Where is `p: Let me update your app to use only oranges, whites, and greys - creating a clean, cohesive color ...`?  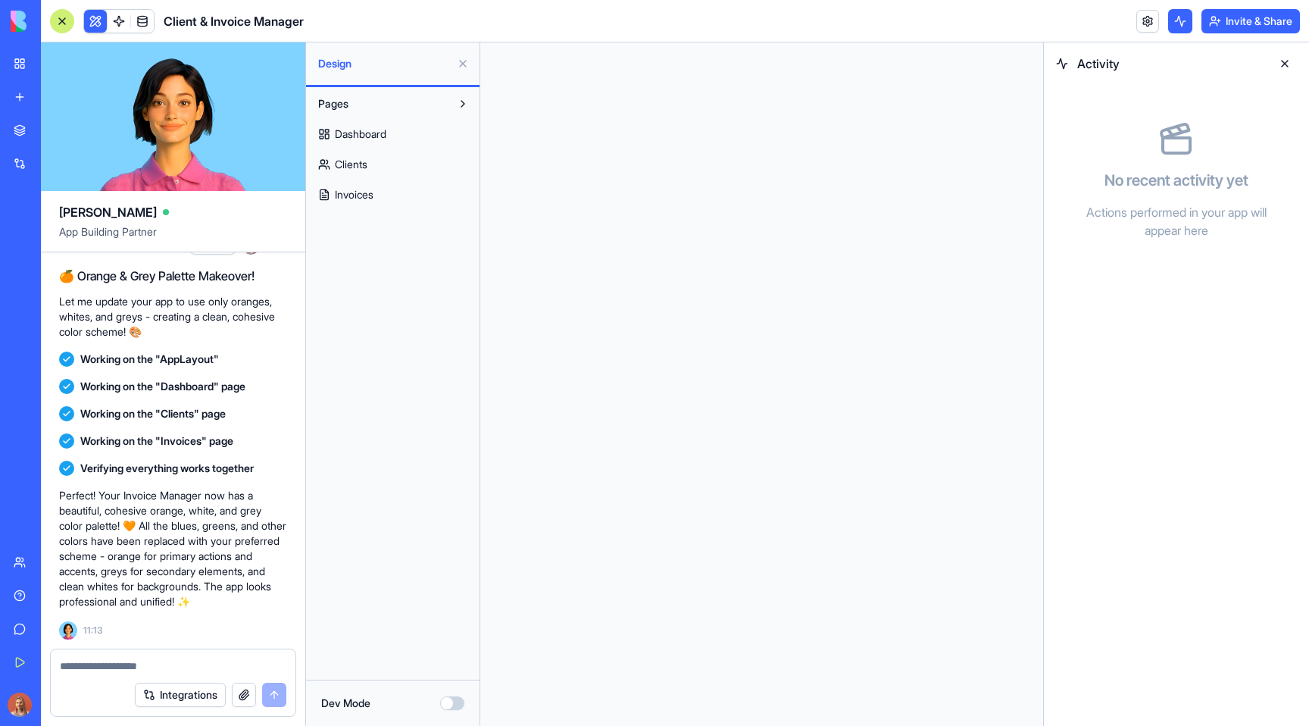
p: Let me update your app to use only oranges, whites, and greys - creating a clean, cohesive color ... is located at coordinates (173, 317).